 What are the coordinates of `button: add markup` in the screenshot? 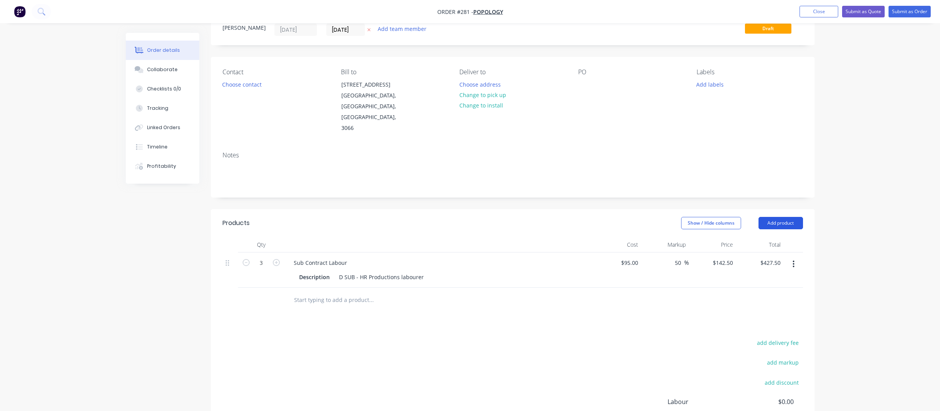 It's located at (783, 363).